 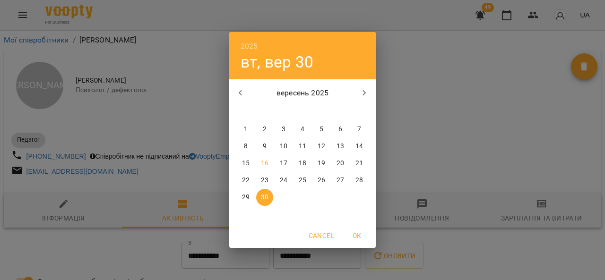 I want to click on button: 12, so click(x=321, y=146).